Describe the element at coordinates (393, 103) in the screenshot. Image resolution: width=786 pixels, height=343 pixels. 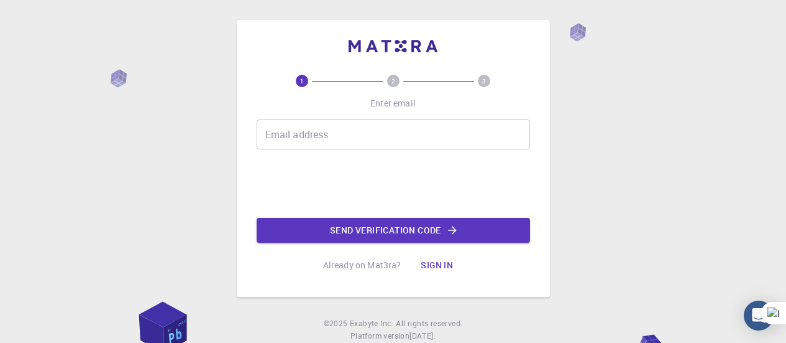
I see `p: Enter email` at that location.